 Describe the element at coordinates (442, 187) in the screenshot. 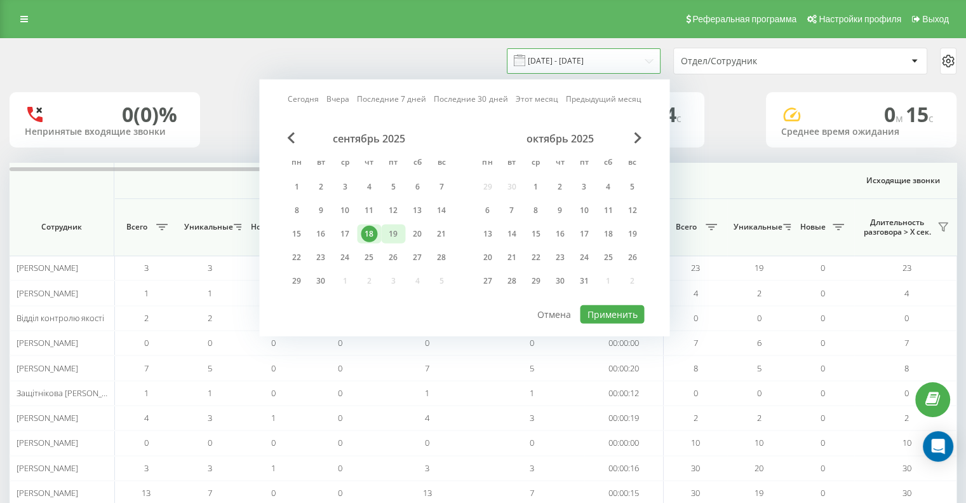

I see `div: вс 7 сент. 2025 г.` at that location.